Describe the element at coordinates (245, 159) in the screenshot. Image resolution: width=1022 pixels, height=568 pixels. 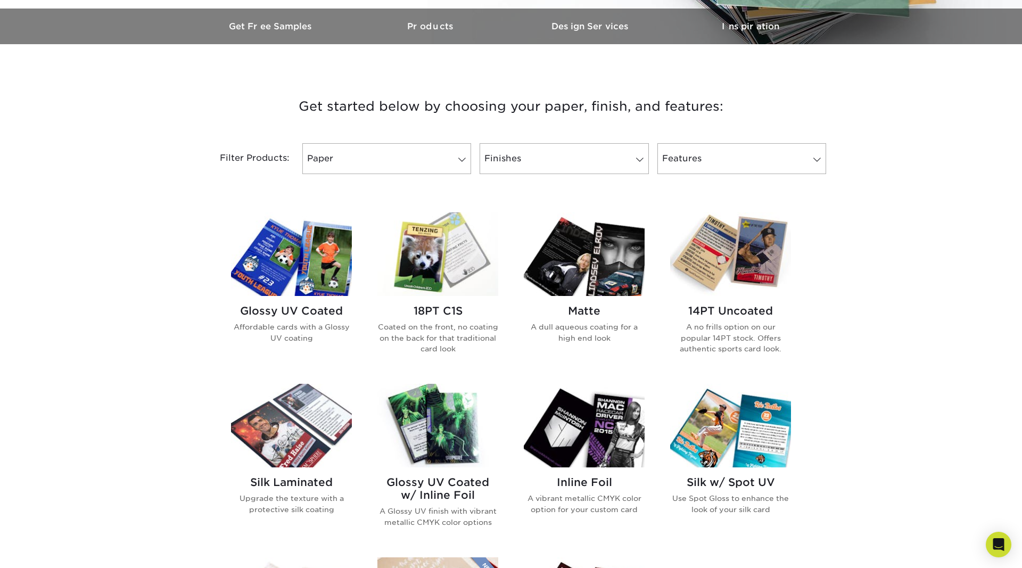
I see `div: Filter Products:` at that location.